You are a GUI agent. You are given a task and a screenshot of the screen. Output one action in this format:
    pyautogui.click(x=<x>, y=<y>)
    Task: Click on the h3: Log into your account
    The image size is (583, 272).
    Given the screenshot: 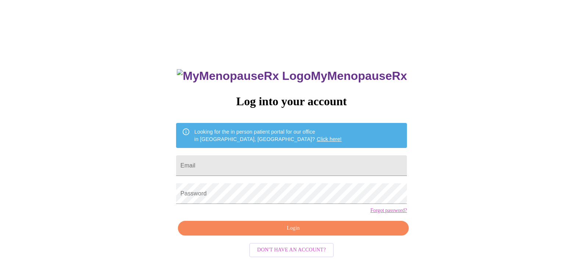 What is the action you would take?
    pyautogui.click(x=292, y=101)
    